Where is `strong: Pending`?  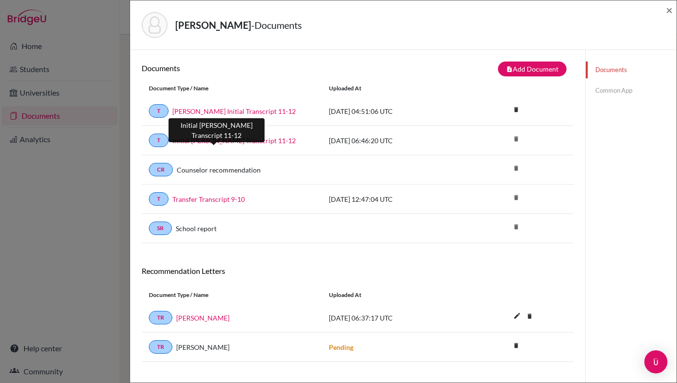
strong: Pending is located at coordinates (341, 347).